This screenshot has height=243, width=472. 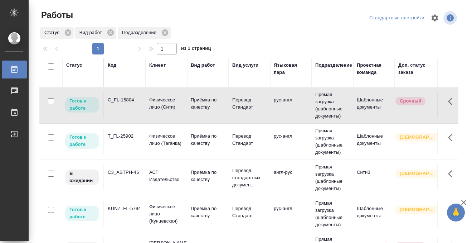 I want to click on div: C_FL-15804, so click(x=125, y=100).